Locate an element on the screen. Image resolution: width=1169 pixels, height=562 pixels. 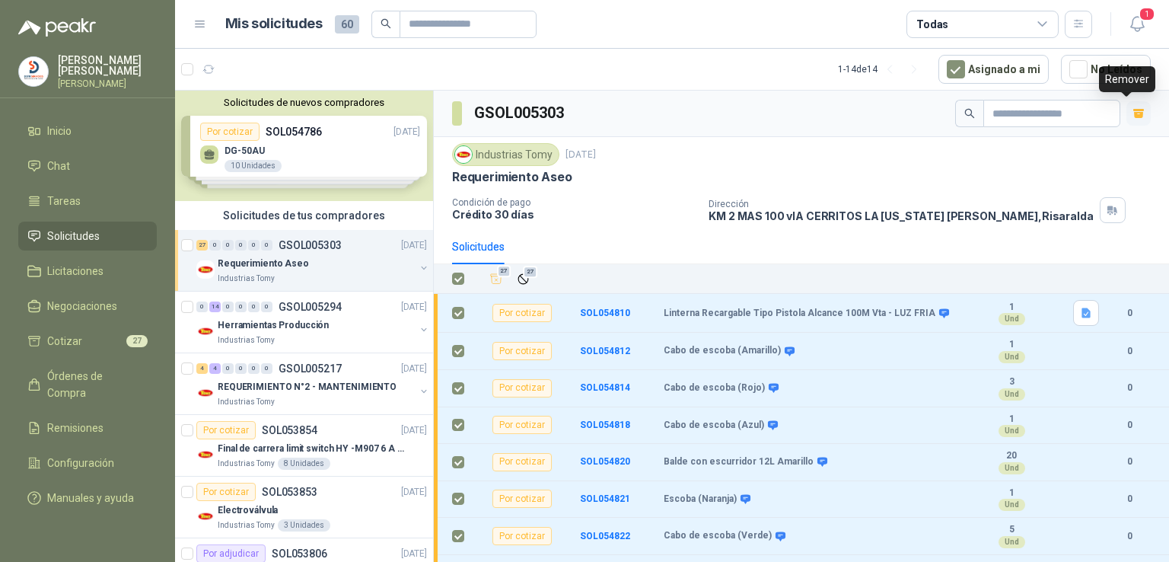
a: Configuración is located at coordinates (88, 463).